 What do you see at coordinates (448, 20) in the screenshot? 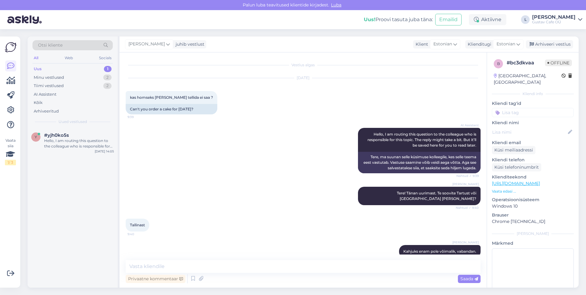
I see `button: Emailid` at bounding box center [448, 20].